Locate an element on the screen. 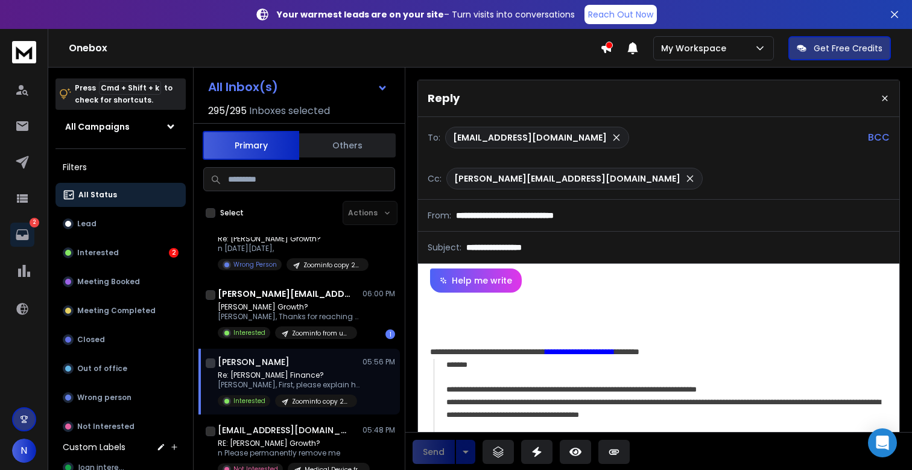  button: Get Free Credits is located at coordinates (839, 48).